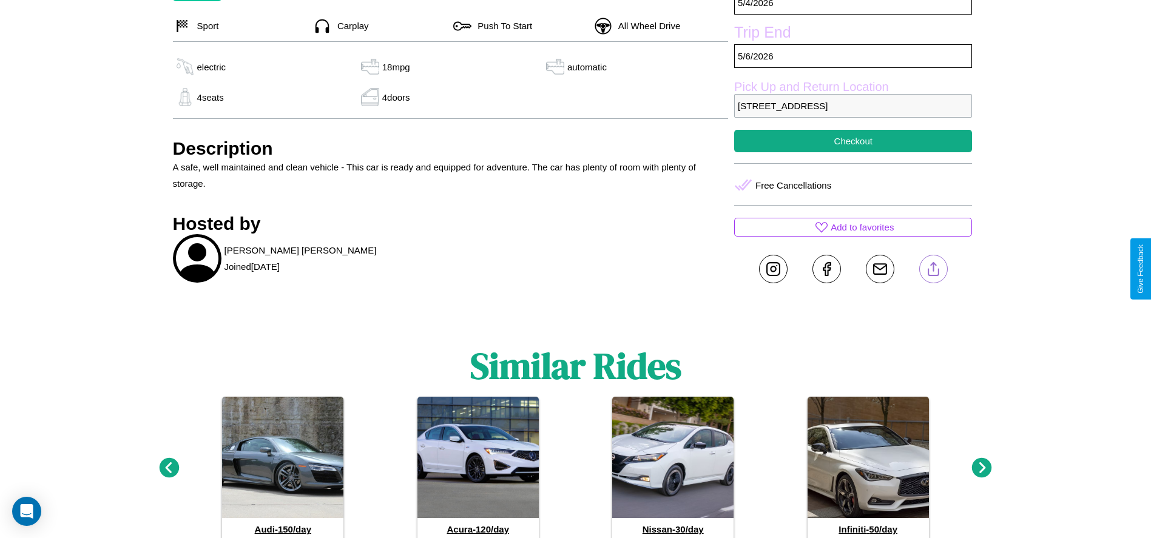 The image size is (1151, 538). I want to click on p: Carplay, so click(350, 25).